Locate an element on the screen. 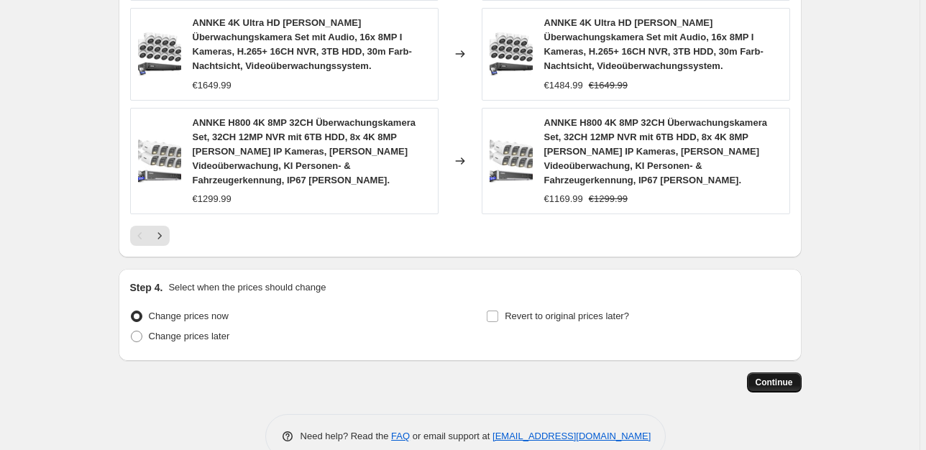  div: €1169.99 is located at coordinates (563, 199).